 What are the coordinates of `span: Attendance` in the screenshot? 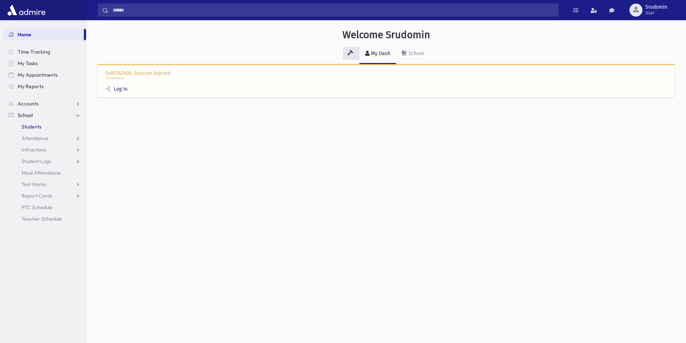 It's located at (35, 138).